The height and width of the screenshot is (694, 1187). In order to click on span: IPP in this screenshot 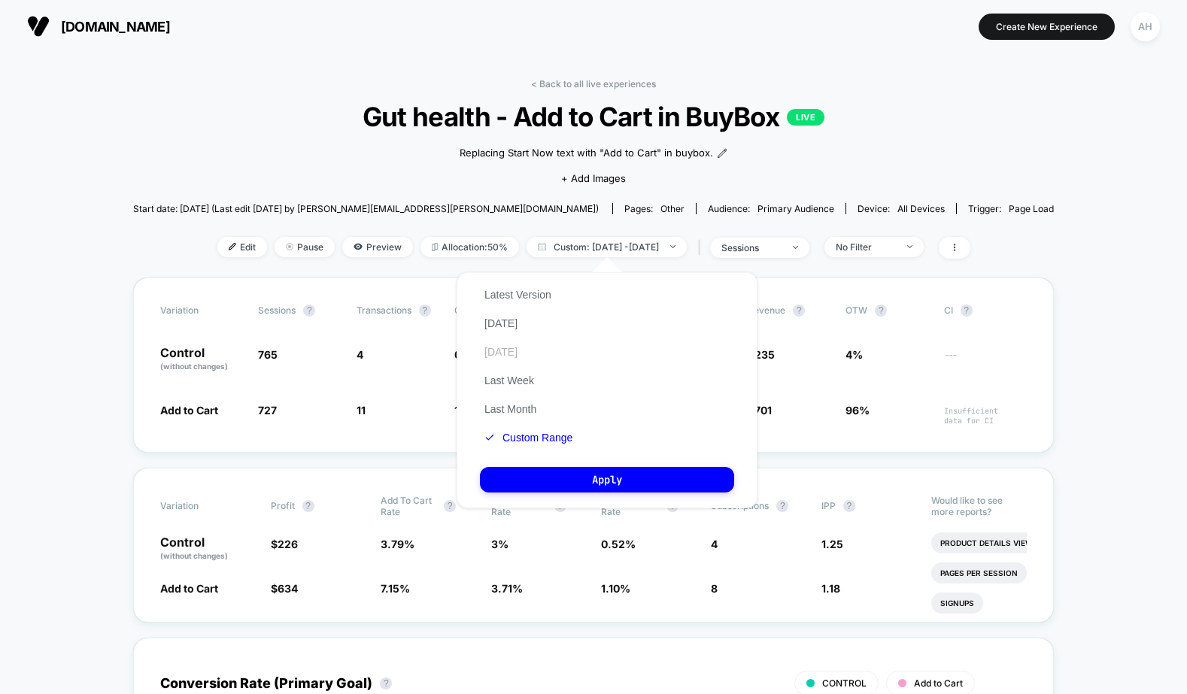, I will do `click(828, 505)`.